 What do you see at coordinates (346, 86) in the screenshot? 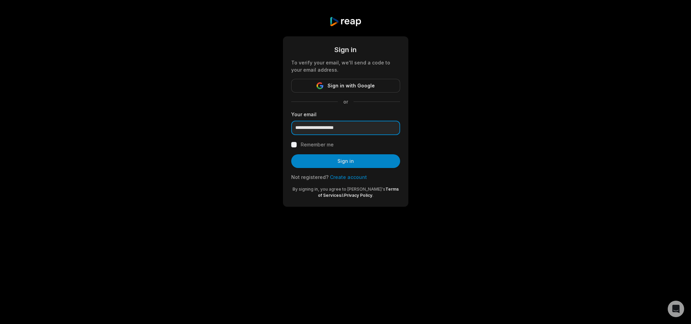
I see `button: Sign in with Google` at bounding box center [346, 86].